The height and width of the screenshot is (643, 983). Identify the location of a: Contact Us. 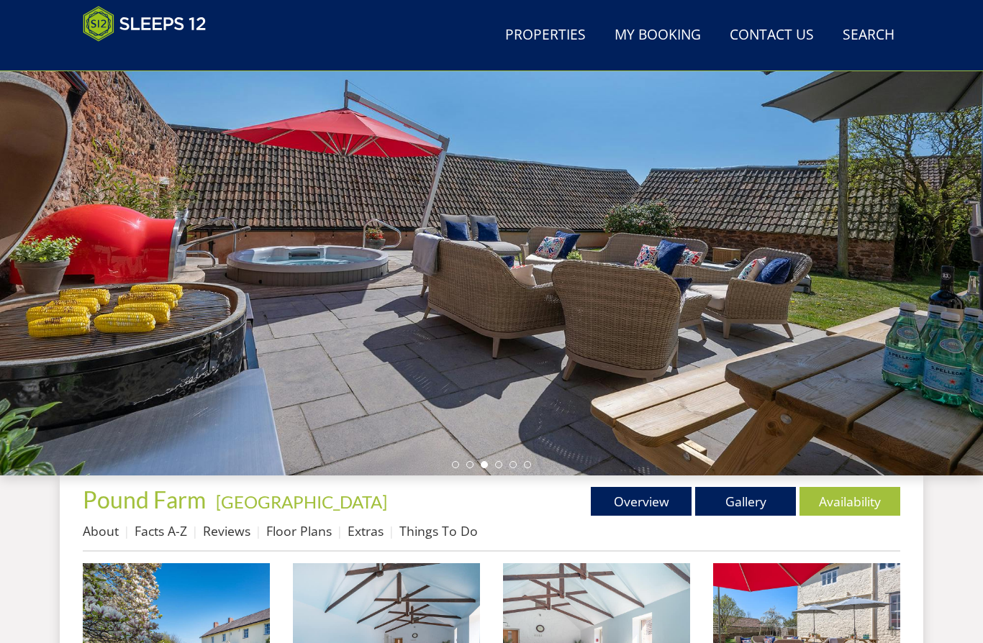
(771, 35).